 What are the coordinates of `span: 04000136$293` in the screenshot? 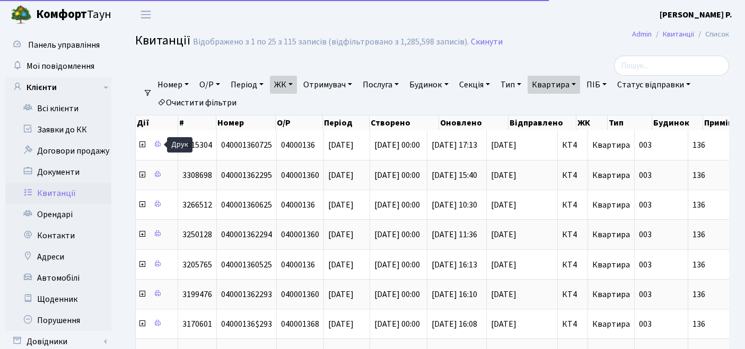 It's located at (247, 324).